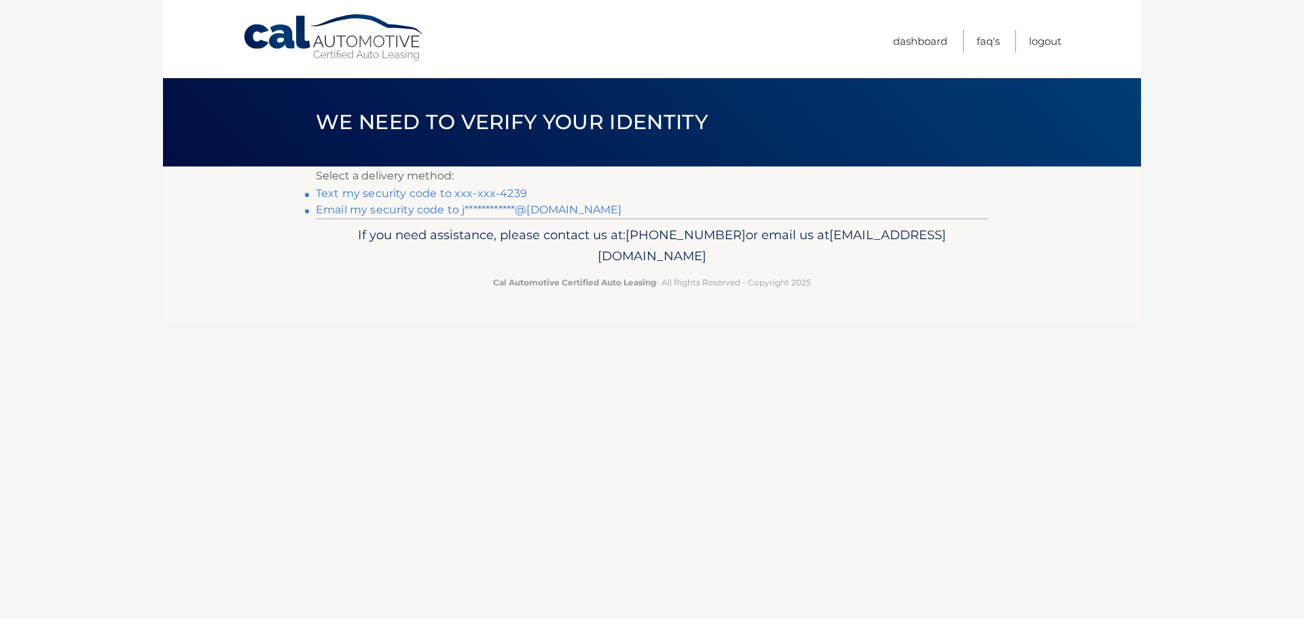 This screenshot has width=1304, height=619. Describe the element at coordinates (511, 122) in the screenshot. I see `span: We need to verify your identity` at that location.